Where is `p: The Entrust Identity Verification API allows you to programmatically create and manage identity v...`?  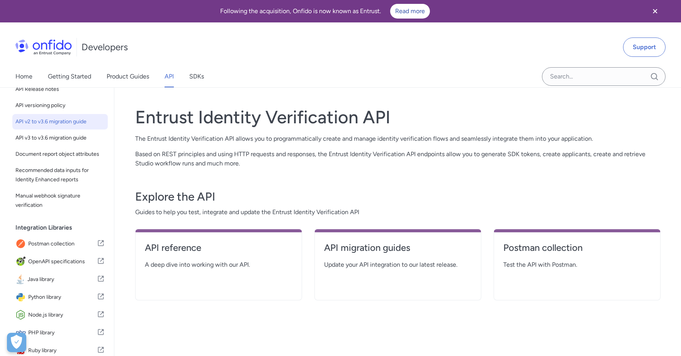 p: The Entrust Identity Verification API allows you to programmatically create and manage identity v... is located at coordinates (398, 139).